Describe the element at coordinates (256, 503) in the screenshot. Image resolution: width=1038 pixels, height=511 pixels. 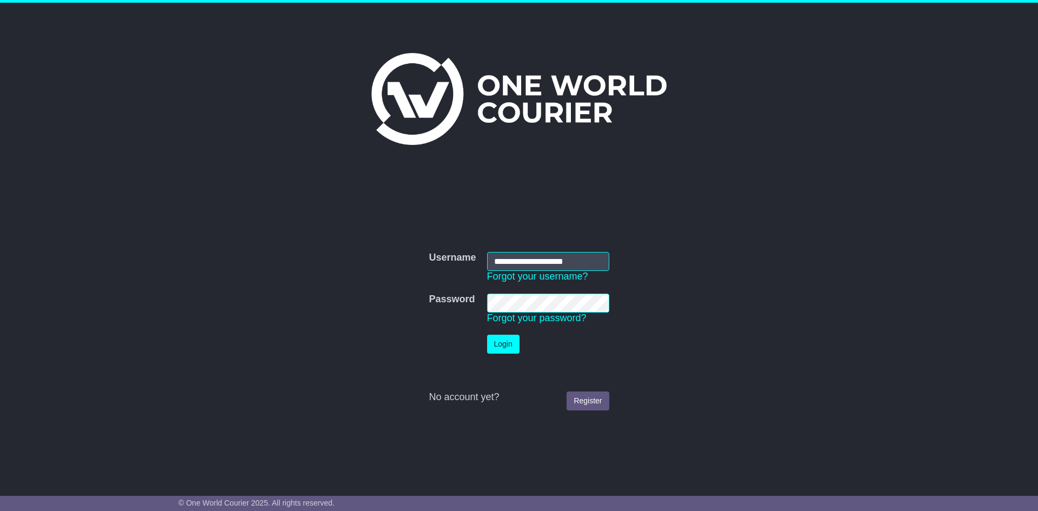
I see `span: © One World Courier 2025. All rights reserved.` at that location.